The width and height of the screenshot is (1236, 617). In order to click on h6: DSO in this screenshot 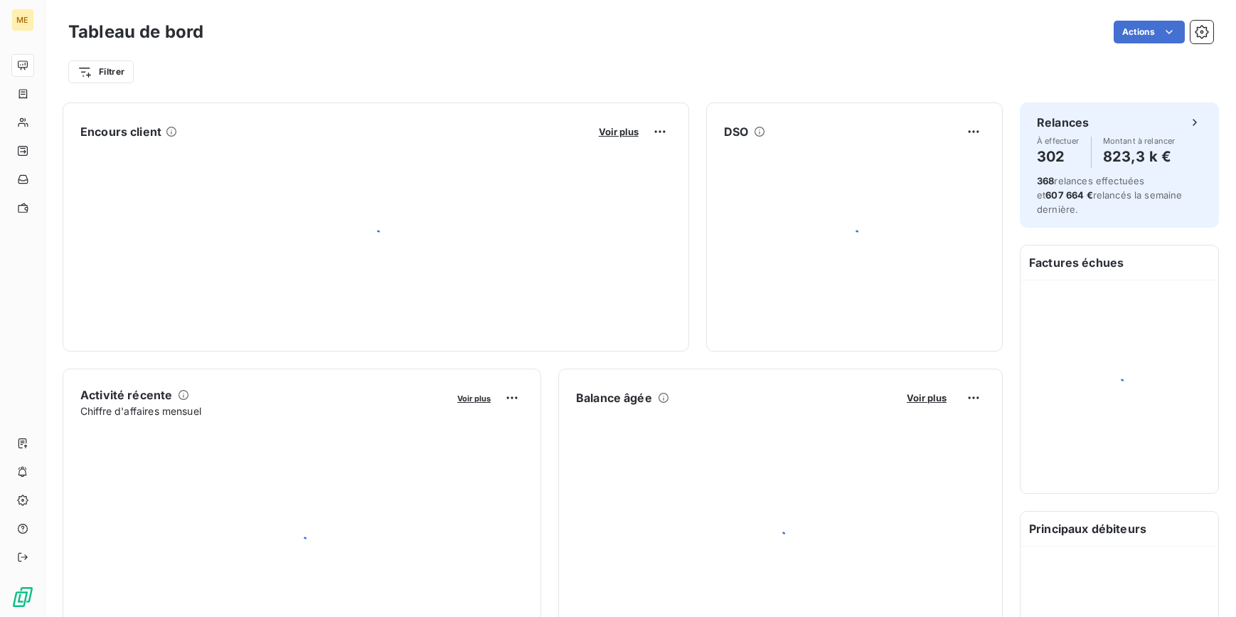, I will do `click(736, 132)`.